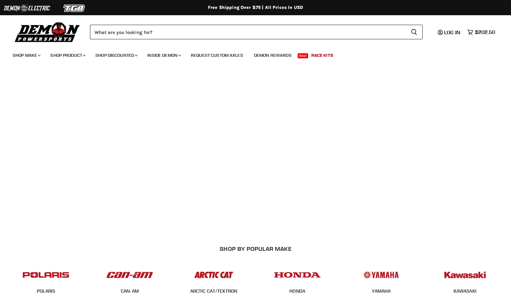 This screenshot has height=299, width=511. What do you see at coordinates (297, 291) in the screenshot?
I see `a: HONDA` at bounding box center [297, 291].